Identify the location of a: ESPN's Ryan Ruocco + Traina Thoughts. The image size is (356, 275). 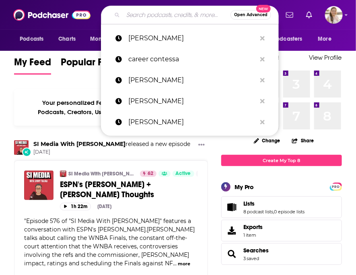
(39, 185).